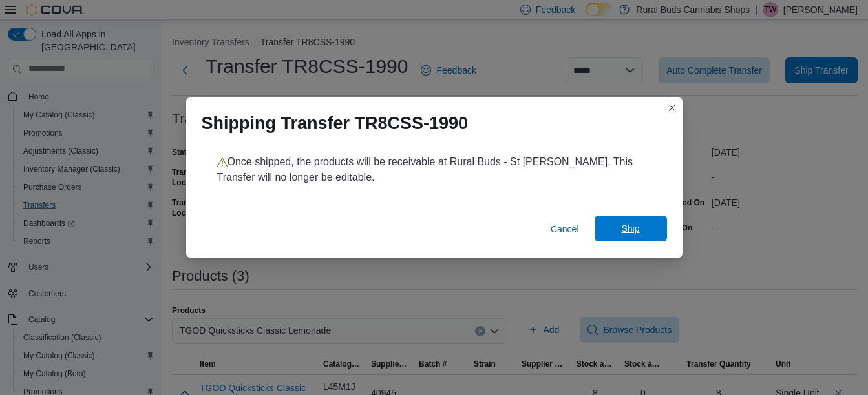  Describe the element at coordinates (672, 108) in the screenshot. I see `button: Closes this modal window` at that location.